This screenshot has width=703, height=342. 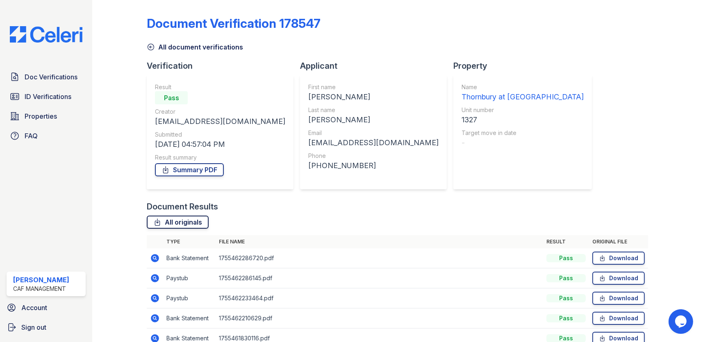 I want to click on div: Property, so click(x=526, y=66).